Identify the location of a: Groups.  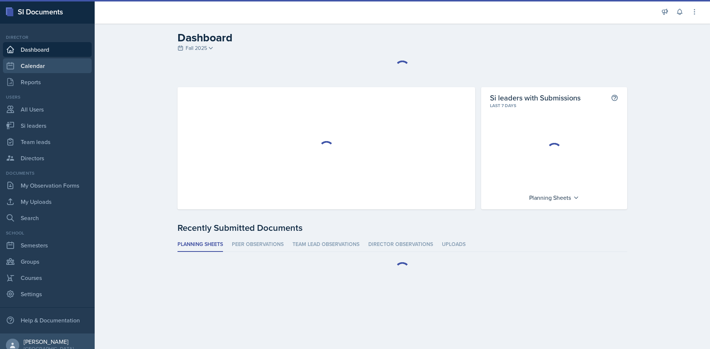
(47, 262).